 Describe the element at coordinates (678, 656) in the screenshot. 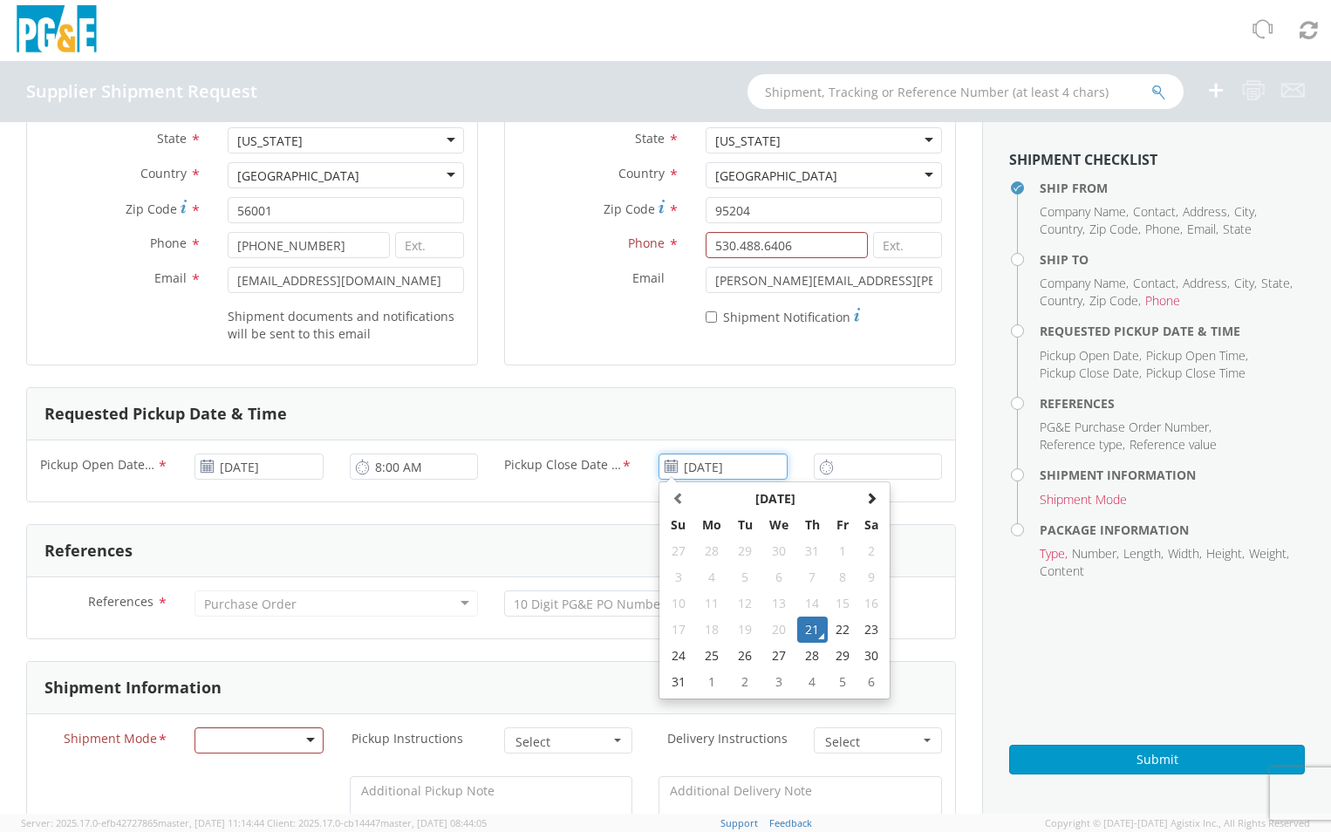

I see `td: 24` at that location.